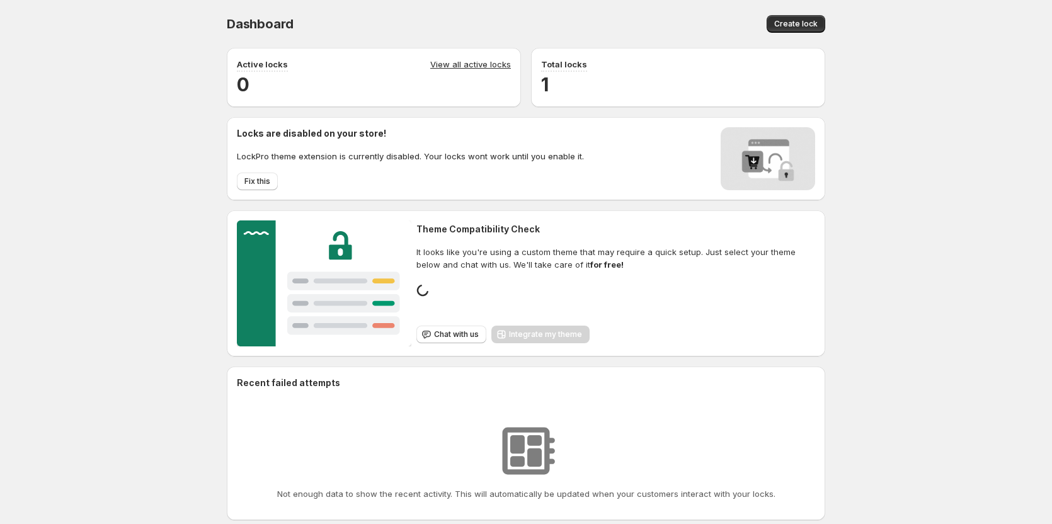 Image resolution: width=1052 pixels, height=524 pixels. I want to click on p: Not enough data to show the recent activity. This will automatically be updated when your custome..., so click(526, 494).